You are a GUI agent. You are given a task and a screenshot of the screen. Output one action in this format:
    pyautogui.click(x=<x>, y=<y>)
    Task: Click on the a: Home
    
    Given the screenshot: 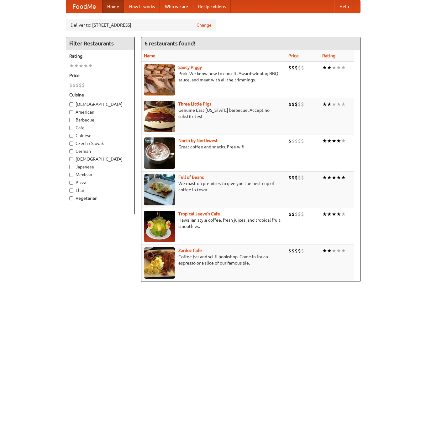 What is the action you would take?
    pyautogui.click(x=113, y=7)
    